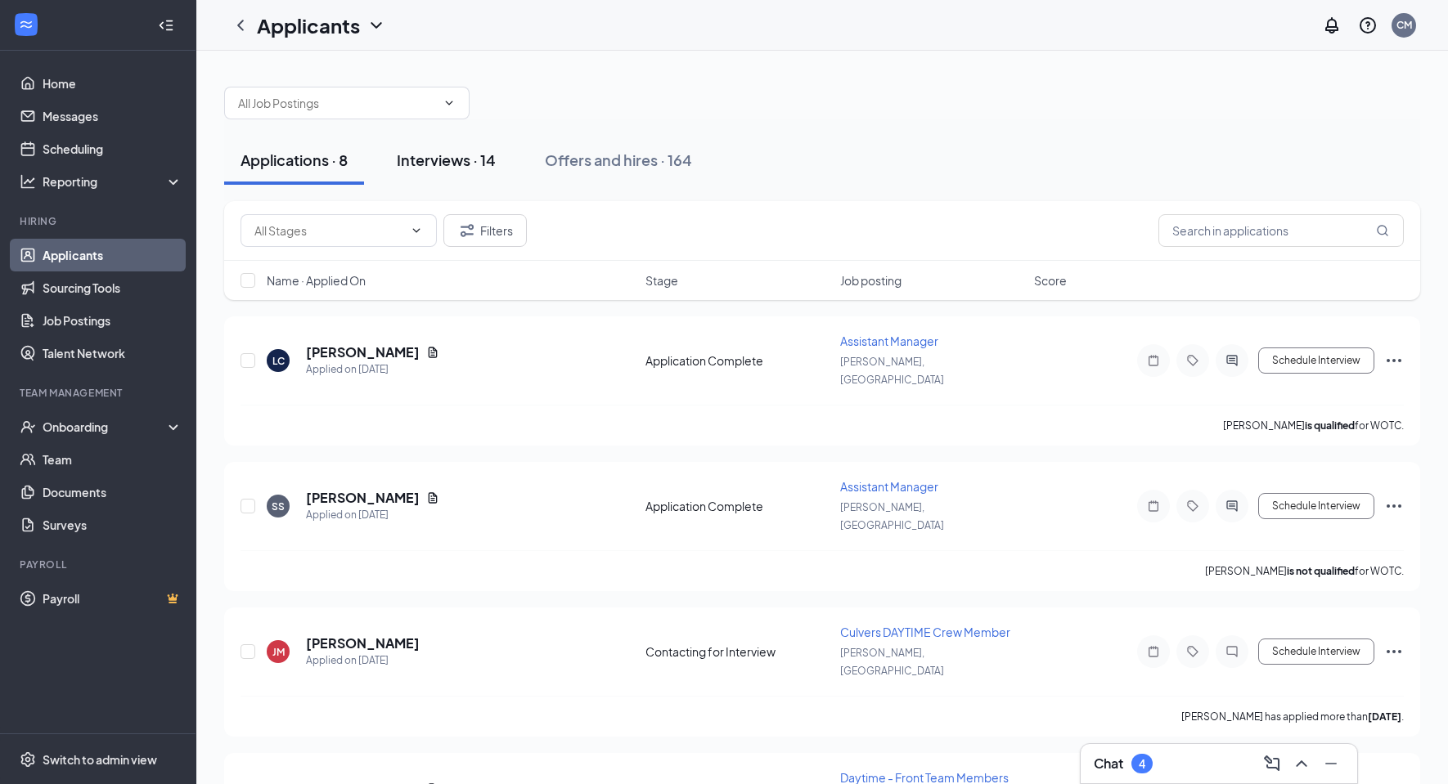 The width and height of the screenshot is (1448, 784). I want to click on a: Documents, so click(112, 492).